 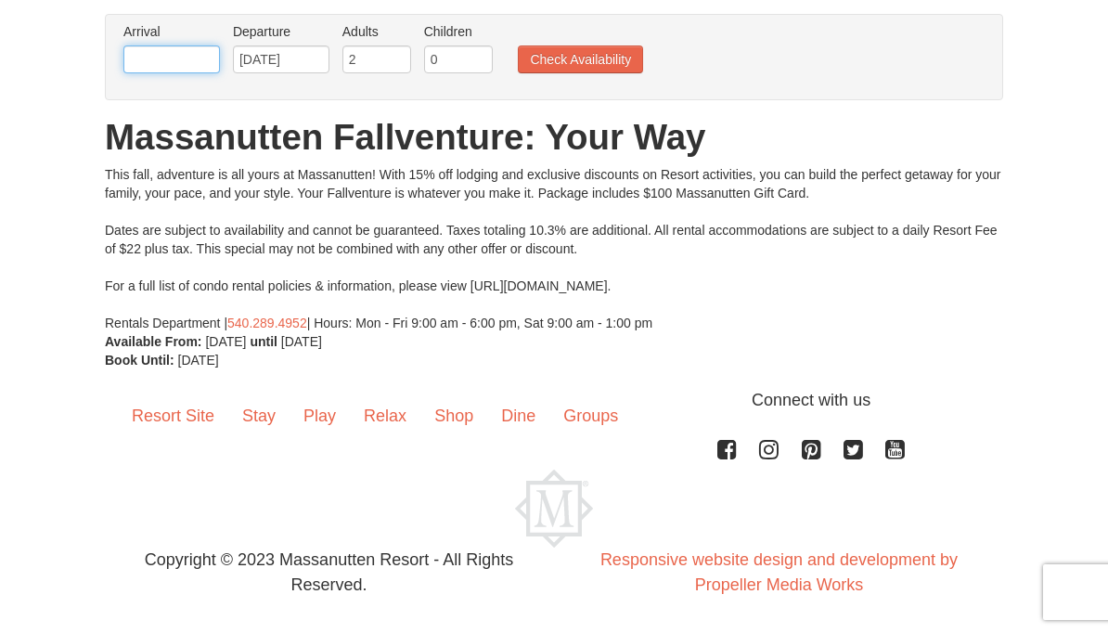 What do you see at coordinates (458, 32) in the screenshot?
I see `label: Children` at bounding box center [458, 32].